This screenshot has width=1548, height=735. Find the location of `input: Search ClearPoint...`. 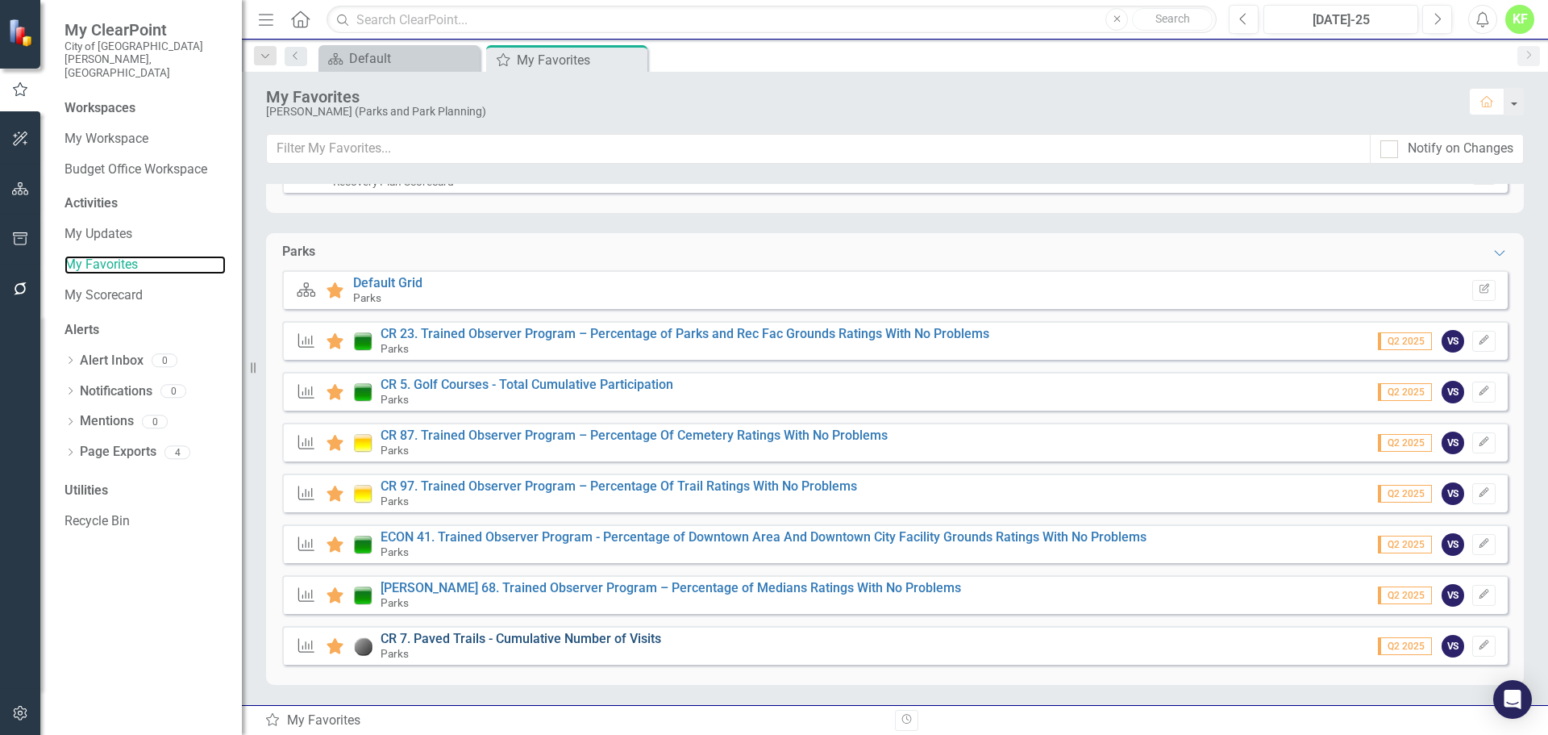

input: Search ClearPoint... is located at coordinates (772, 19).